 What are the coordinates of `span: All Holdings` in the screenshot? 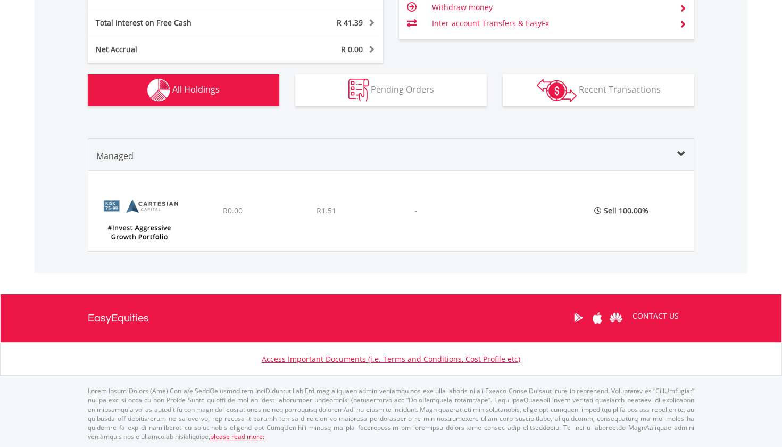 It's located at (196, 89).